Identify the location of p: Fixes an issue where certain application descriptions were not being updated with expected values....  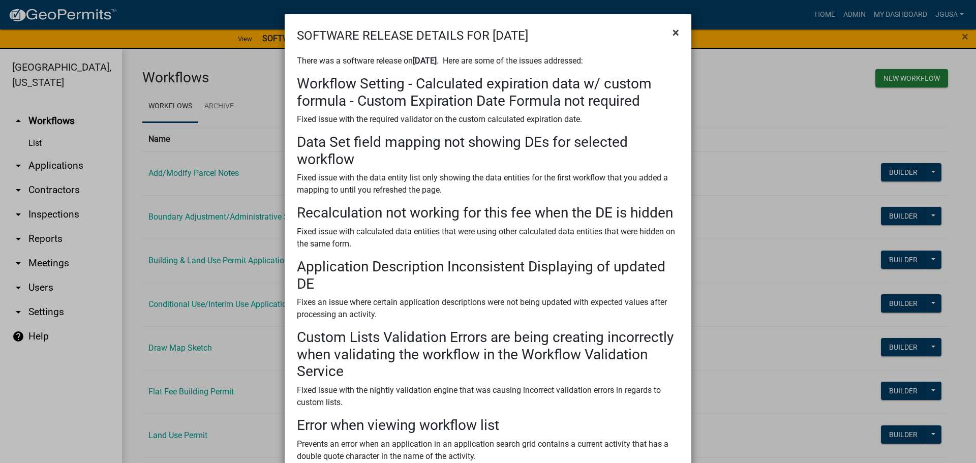
(488, 308).